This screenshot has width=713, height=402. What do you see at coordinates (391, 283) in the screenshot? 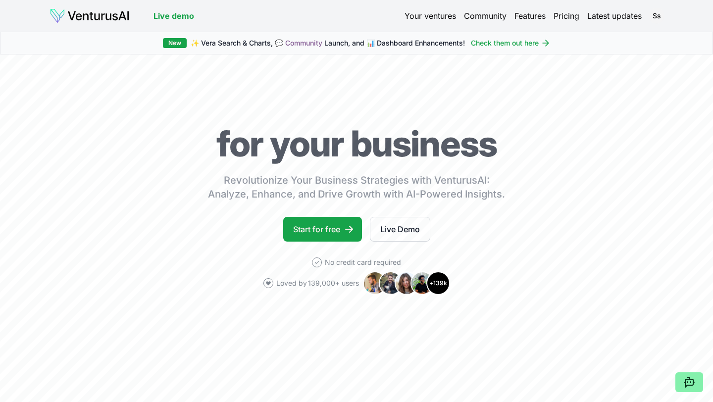
I see `img: Avatar 2` at bounding box center [391, 283].